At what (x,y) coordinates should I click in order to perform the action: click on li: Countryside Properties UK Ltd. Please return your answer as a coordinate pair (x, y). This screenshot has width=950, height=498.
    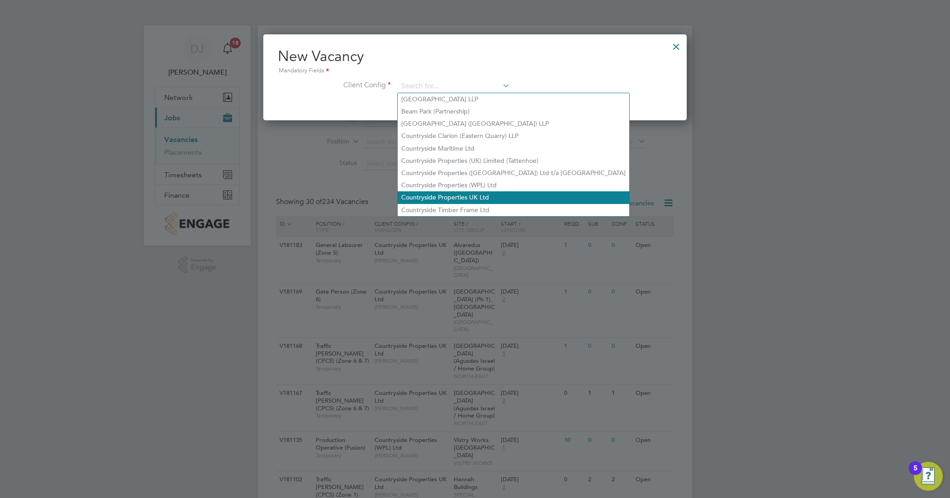
    Looking at the image, I should click on (513, 197).